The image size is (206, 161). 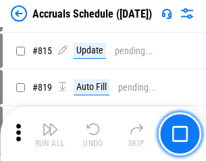 What do you see at coordinates (180, 134) in the screenshot?
I see `img: Main button` at bounding box center [180, 134].